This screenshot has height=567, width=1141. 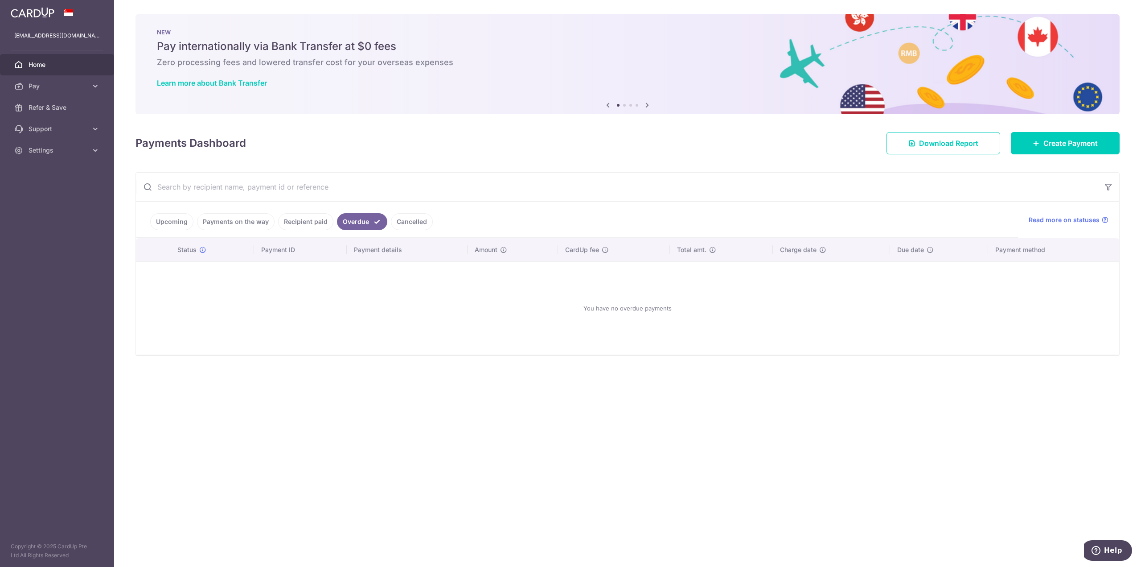 What do you see at coordinates (191, 143) in the screenshot?
I see `h4: Payments Dashboard` at bounding box center [191, 143].